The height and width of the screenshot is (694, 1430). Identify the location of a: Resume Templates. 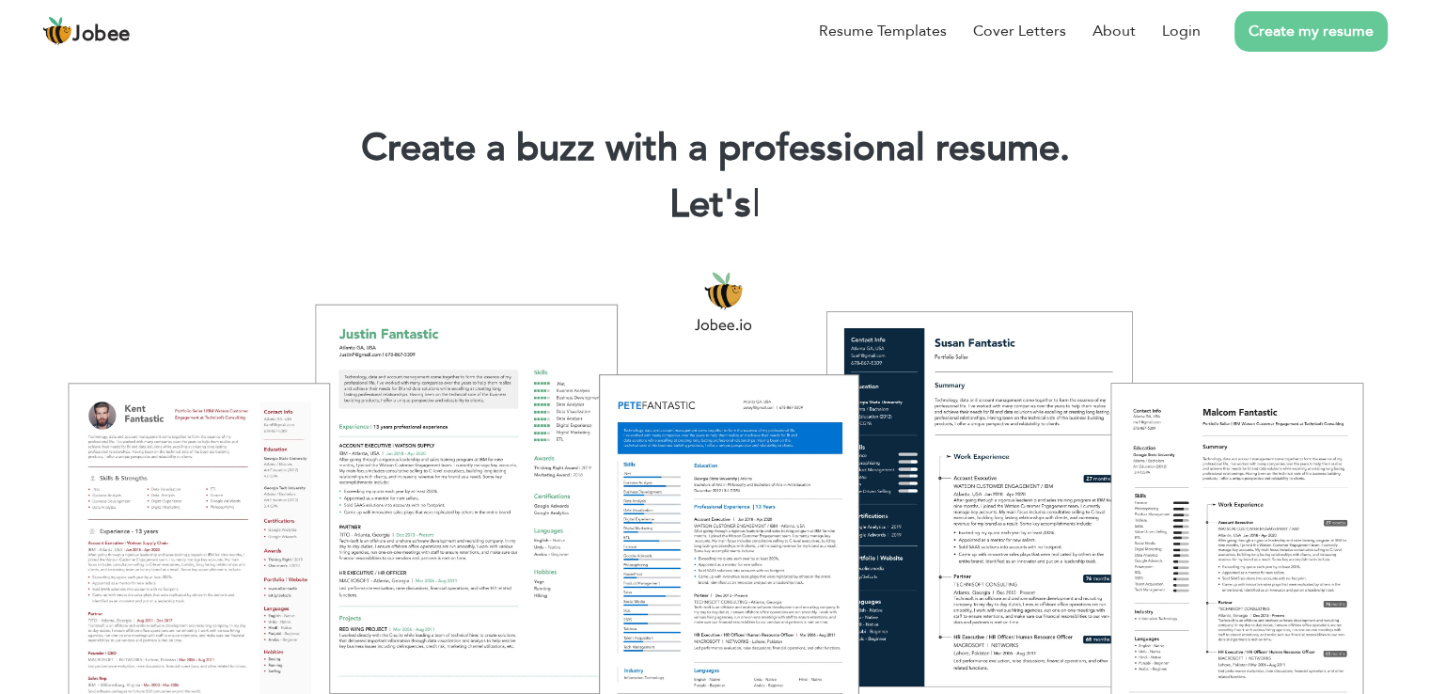
(883, 31).